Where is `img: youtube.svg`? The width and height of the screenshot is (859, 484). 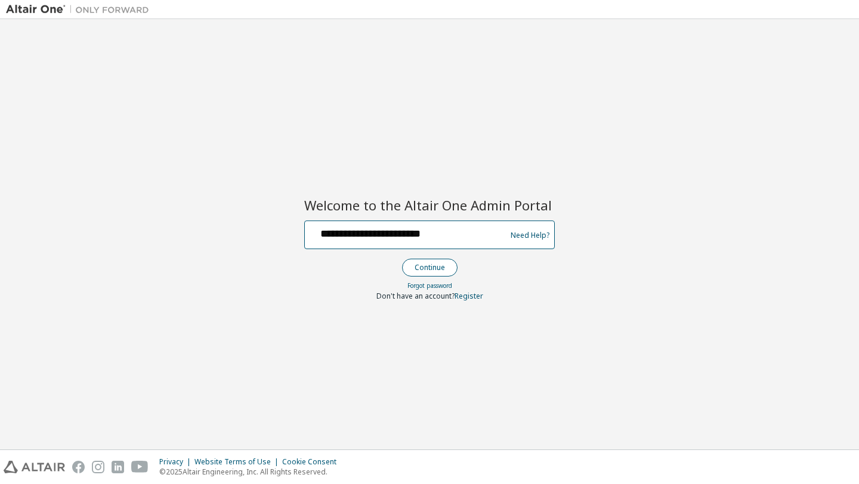
img: youtube.svg is located at coordinates (140, 467).